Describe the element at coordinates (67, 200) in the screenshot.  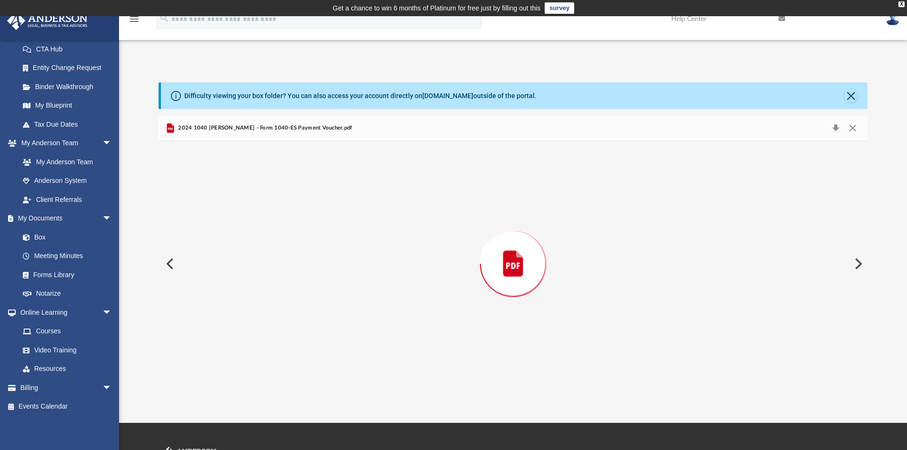
I see `a: Client Referrals` at that location.